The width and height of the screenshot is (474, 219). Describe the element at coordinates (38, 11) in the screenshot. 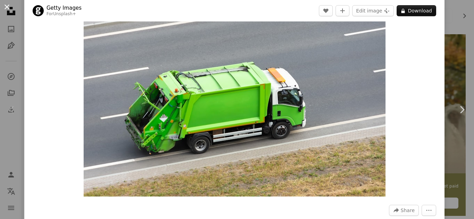

I see `a: Go to Getty Images's profile` at that location.